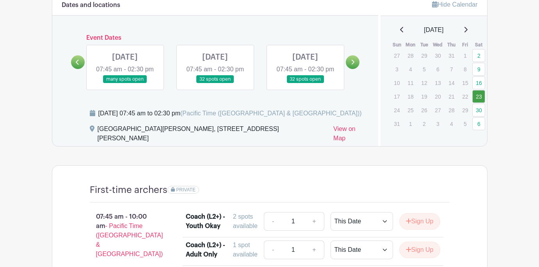 This screenshot has height=267, width=539. I want to click on th: Sun, so click(396, 45).